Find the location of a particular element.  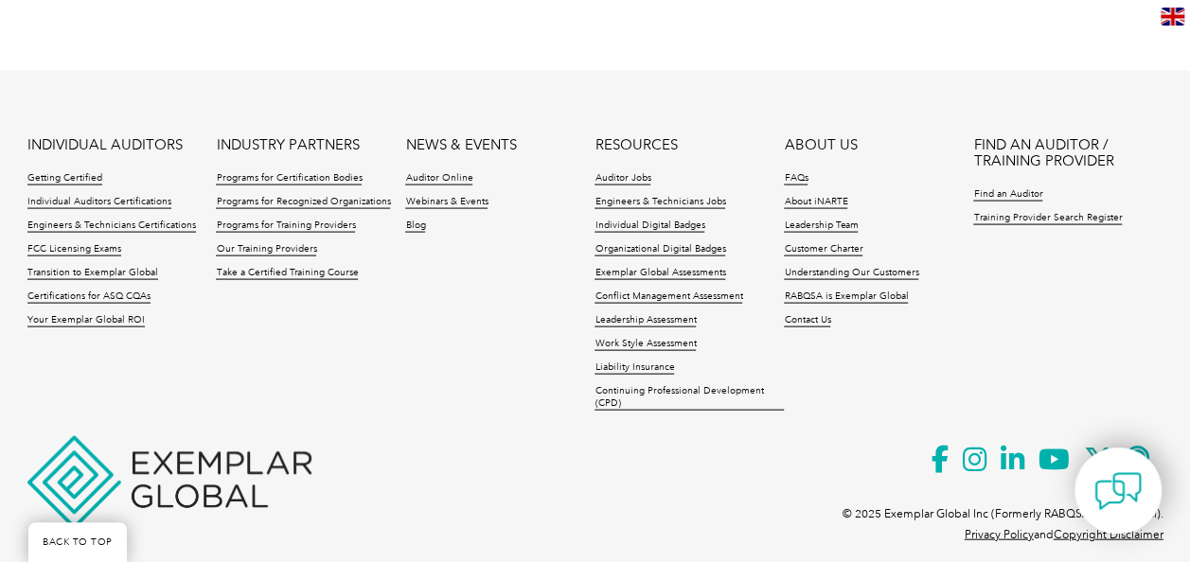

a: Organizational Digital Badges is located at coordinates (660, 250).